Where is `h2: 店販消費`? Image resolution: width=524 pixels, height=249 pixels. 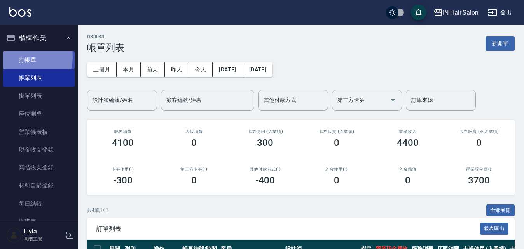
h2: 店販消費 is located at coordinates (193, 132).